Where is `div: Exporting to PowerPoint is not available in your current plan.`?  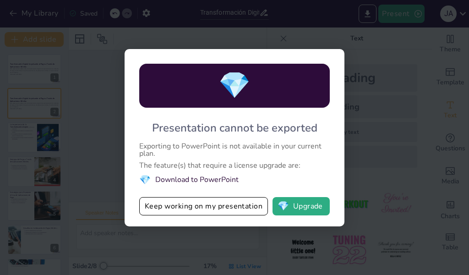 div: Exporting to PowerPoint is not available in your current plan. is located at coordinates (234, 150).